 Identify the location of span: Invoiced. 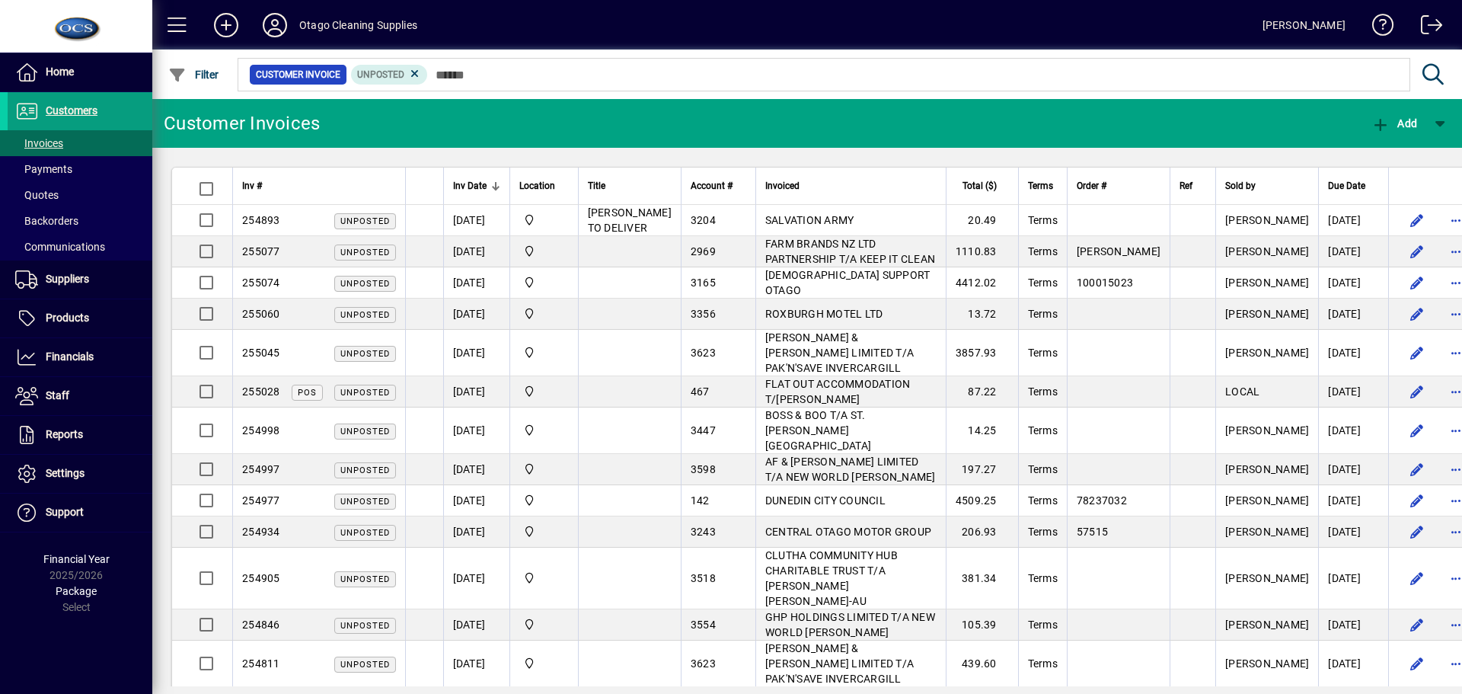
(782, 186).